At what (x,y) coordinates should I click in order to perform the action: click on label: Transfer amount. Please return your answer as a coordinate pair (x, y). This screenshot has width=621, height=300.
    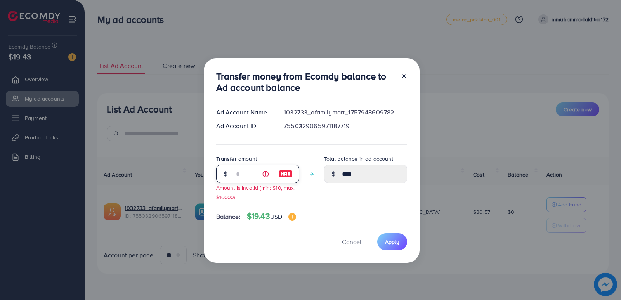
    Looking at the image, I should click on (236, 159).